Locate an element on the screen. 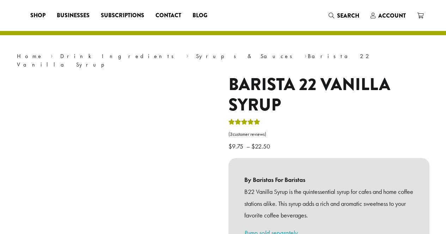 This screenshot has width=446, height=234. a: Syrups & Sauces is located at coordinates (246, 56).